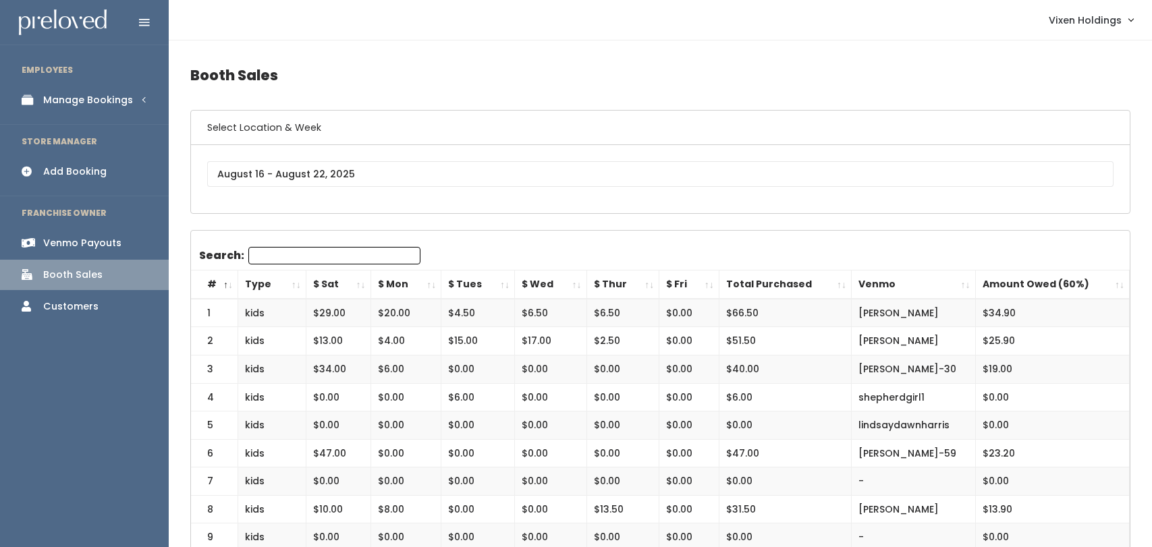 This screenshot has height=547, width=1152. Describe the element at coordinates (550, 285) in the screenshot. I see `th: $ Wed: activate to sort column ascending` at that location.